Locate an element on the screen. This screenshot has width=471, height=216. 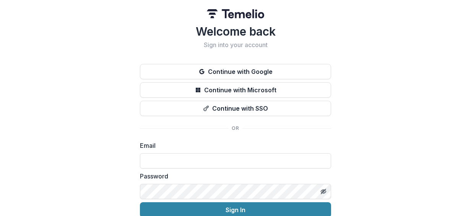
button: Continue with Google is located at coordinates (236, 72).